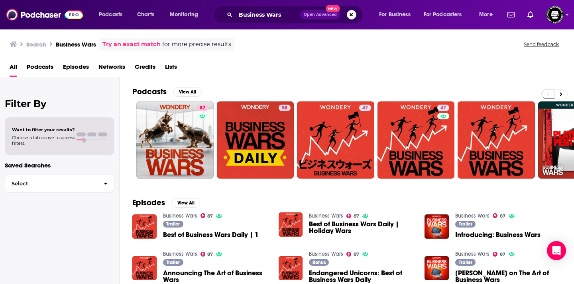  Describe the element at coordinates (362, 277) in the screenshot. I see `a: Endangered Unicorns: Best of Business Wars Daily` at that location.